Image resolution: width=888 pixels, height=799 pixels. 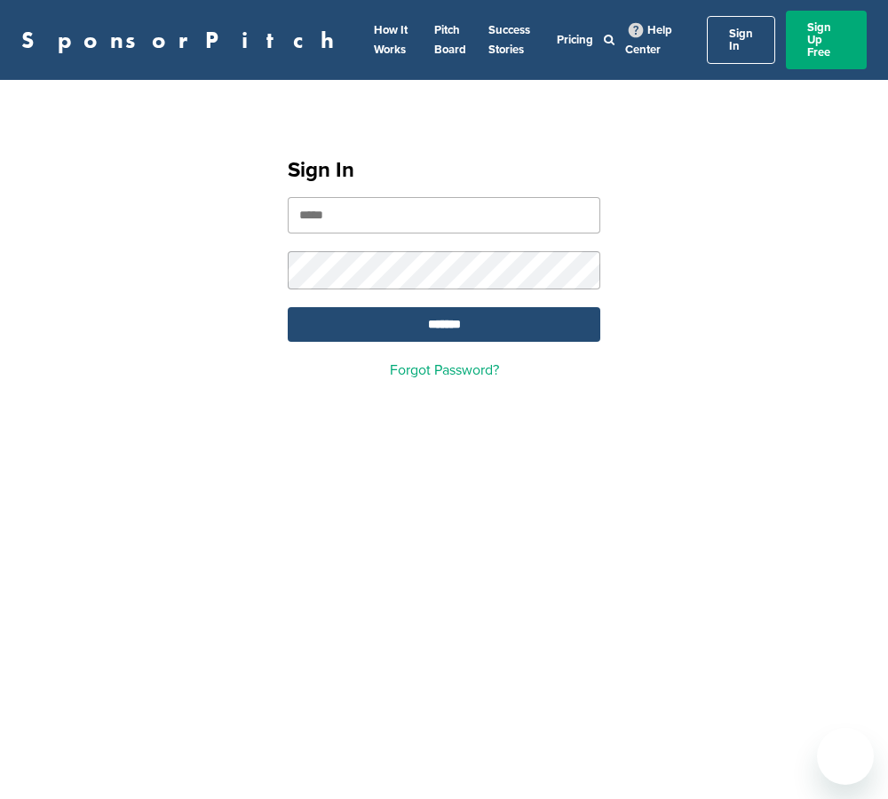 What do you see at coordinates (575, 40) in the screenshot?
I see `a: Pricing` at bounding box center [575, 40].